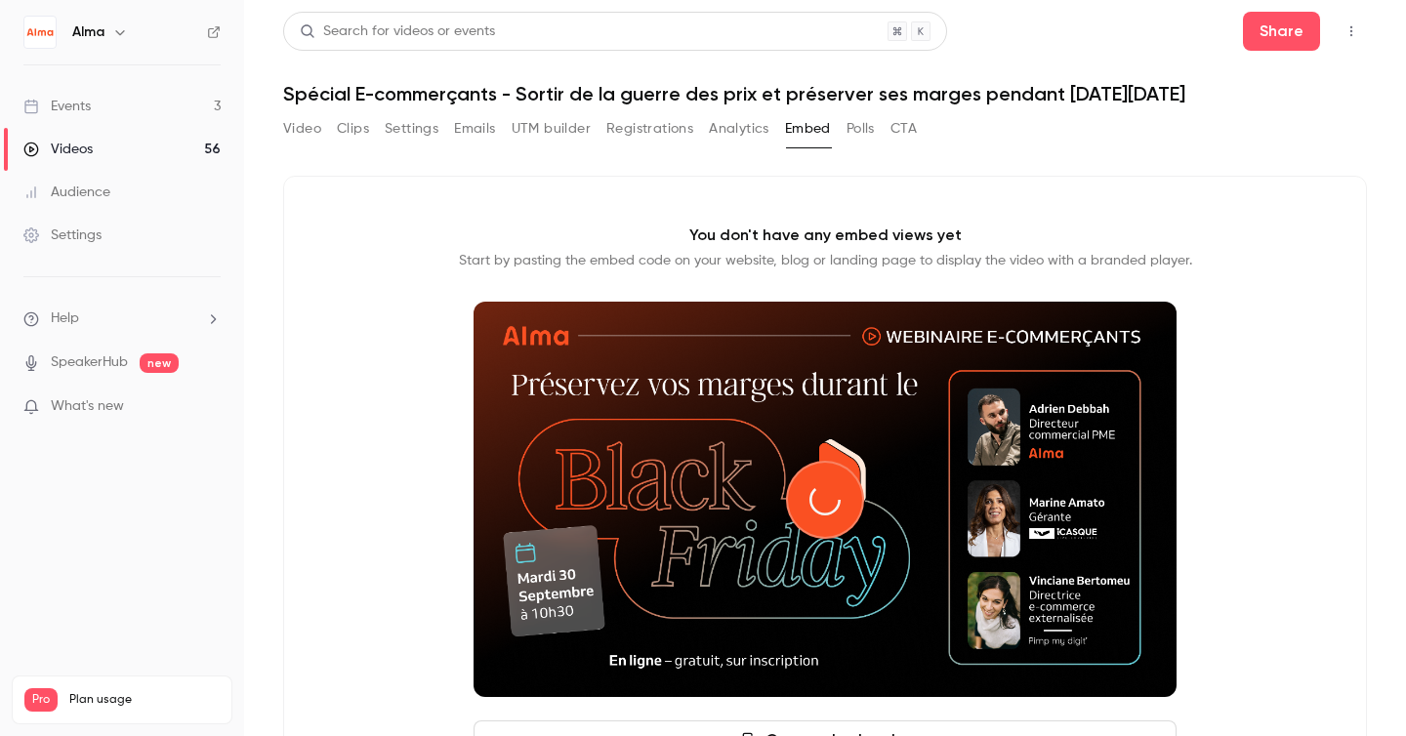 This screenshot has height=736, width=1406. I want to click on span: Pro, so click(41, 700).